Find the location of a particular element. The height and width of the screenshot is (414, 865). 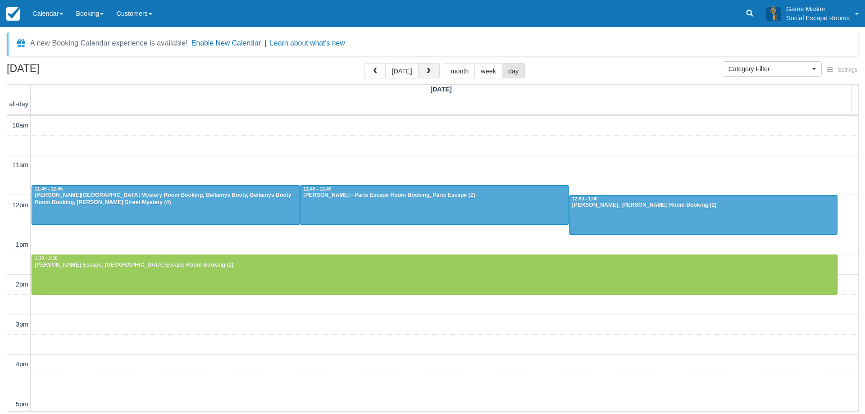

button: week is located at coordinates (488, 71).